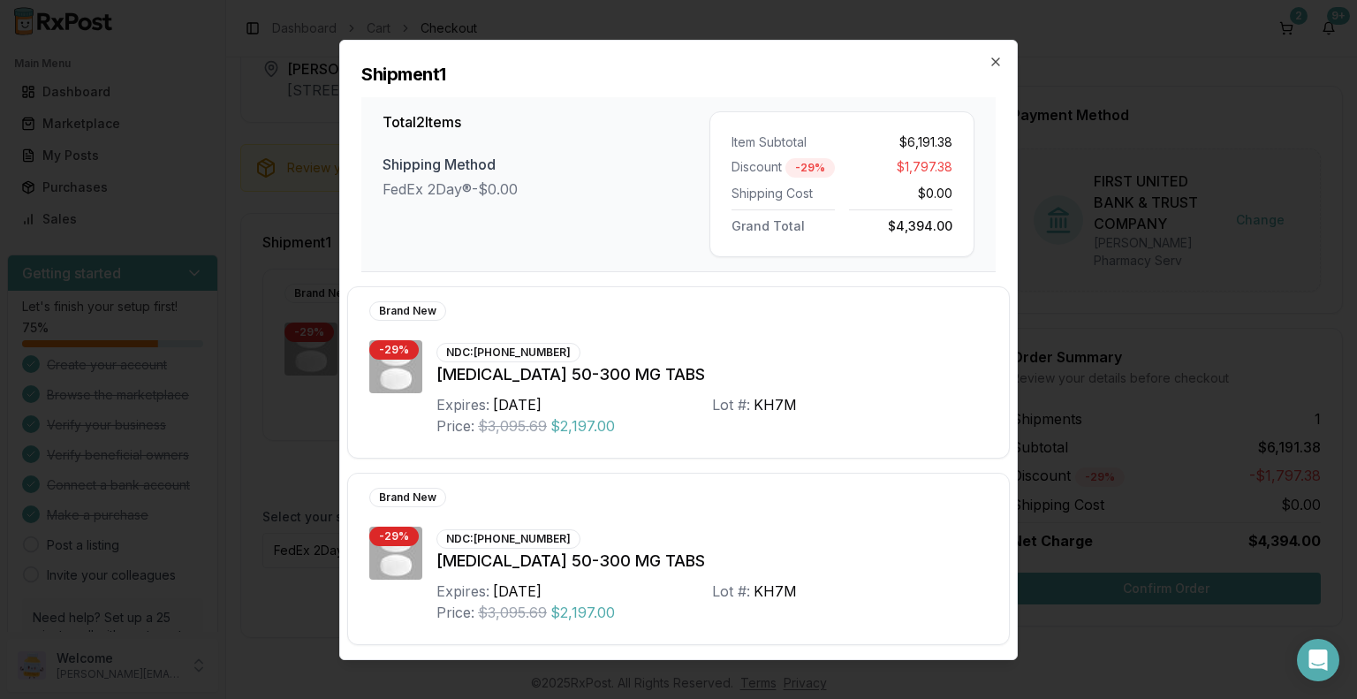 The width and height of the screenshot is (1357, 699). What do you see at coordinates (900, 193) in the screenshot?
I see `div: $0.00` at bounding box center [900, 193].